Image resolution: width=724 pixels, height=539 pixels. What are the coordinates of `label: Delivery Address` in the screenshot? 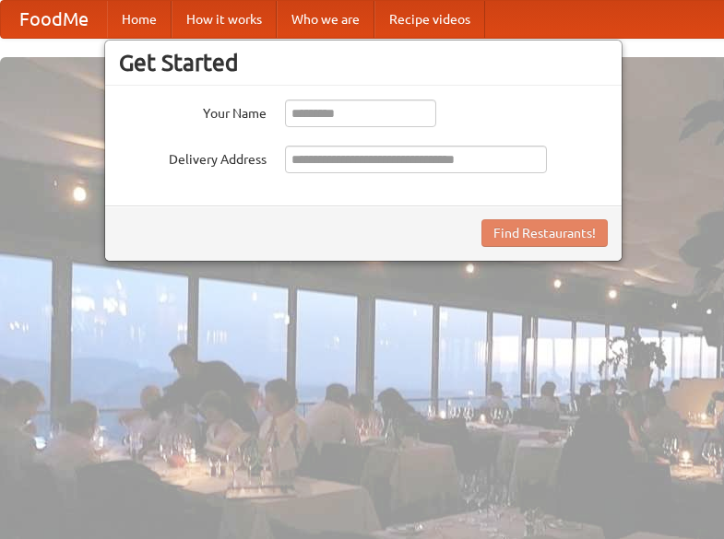 It's located at (193, 157).